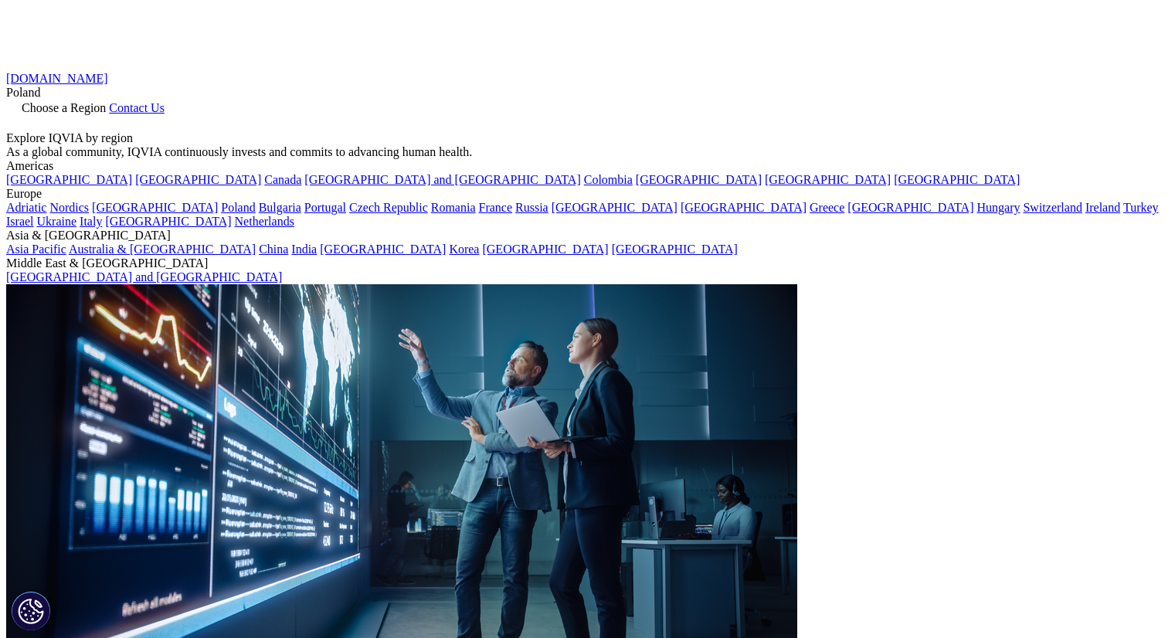 The width and height of the screenshot is (1175, 638). What do you see at coordinates (20, 221) in the screenshot?
I see `a: Israel` at bounding box center [20, 221].